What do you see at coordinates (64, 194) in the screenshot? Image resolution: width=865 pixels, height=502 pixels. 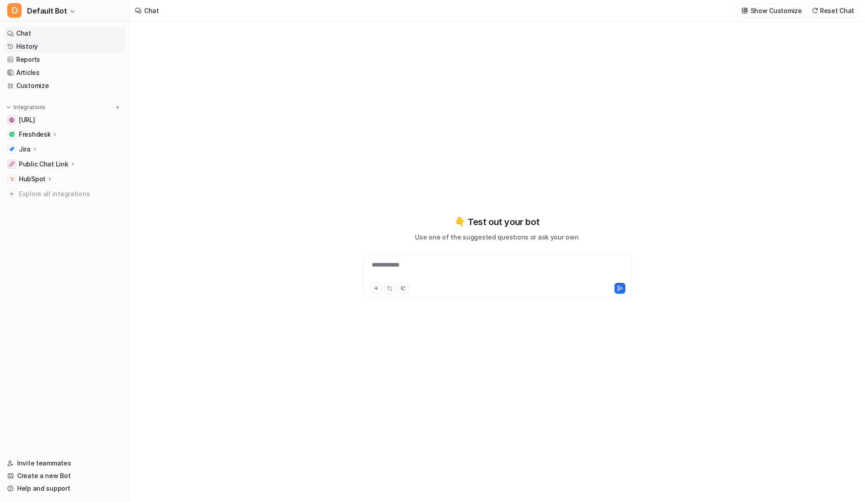 I see `a: Explore all integrations` at bounding box center [64, 194].